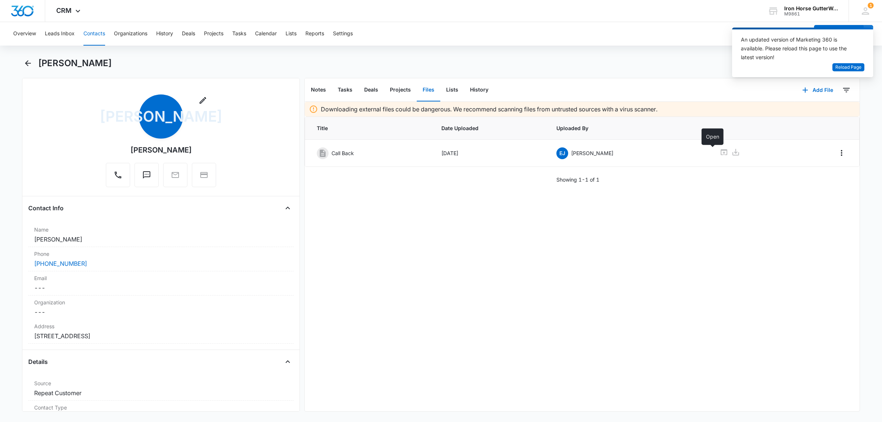 This screenshot has width=882, height=422. I want to click on a: Text, so click(147, 177).